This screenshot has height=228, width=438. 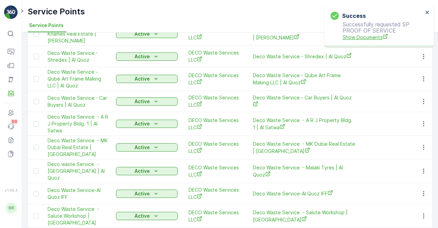 What do you see at coordinates (11, 190) in the screenshot?
I see `span: v 1.49.3` at bounding box center [11, 190].